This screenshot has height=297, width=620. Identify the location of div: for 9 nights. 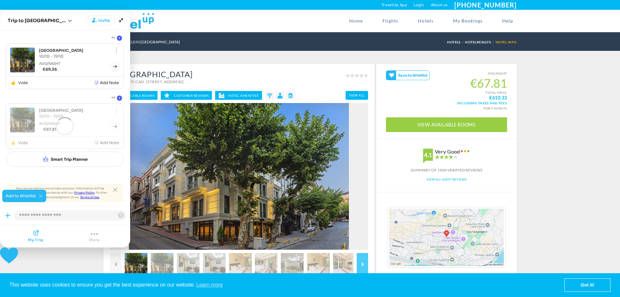
(447, 108).